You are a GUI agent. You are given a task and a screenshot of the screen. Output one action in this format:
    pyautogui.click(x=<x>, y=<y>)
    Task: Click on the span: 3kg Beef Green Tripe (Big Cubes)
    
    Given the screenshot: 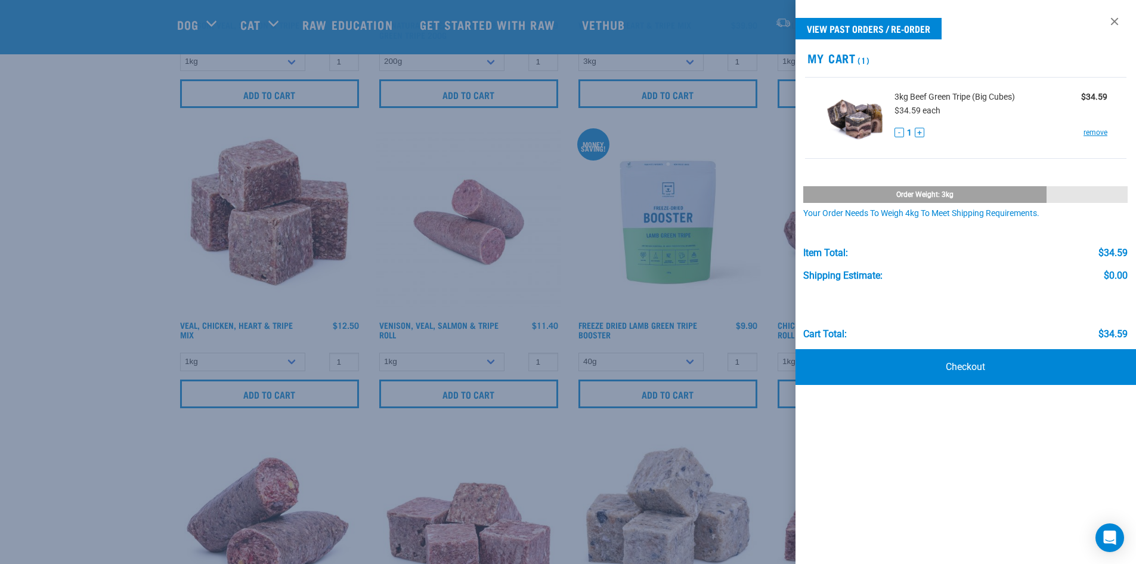 What is the action you would take?
    pyautogui.click(x=955, y=97)
    